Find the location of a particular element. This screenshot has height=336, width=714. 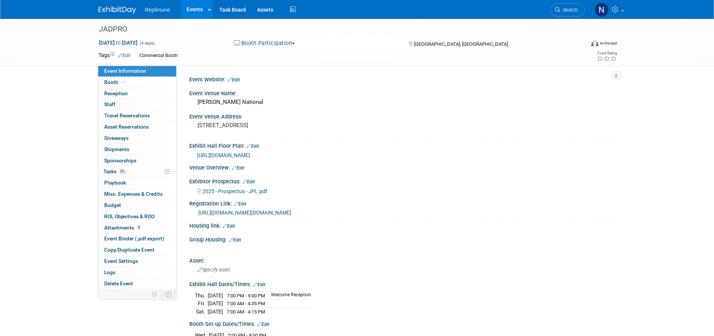

a: 2025 - Prospectus - JPL.pdf is located at coordinates (232, 191).